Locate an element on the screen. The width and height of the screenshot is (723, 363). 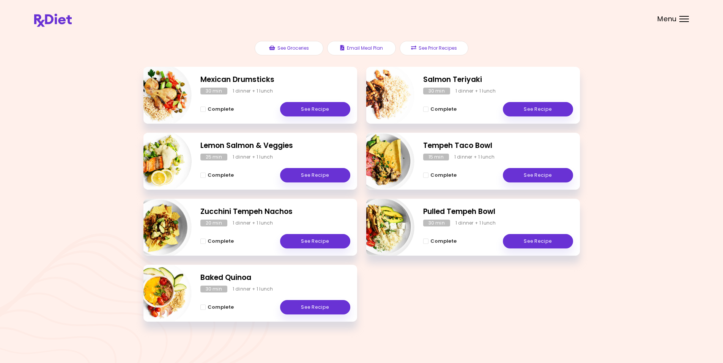
img: Info - Zucchini Tempeh Nachos is located at coordinates (160, 227).